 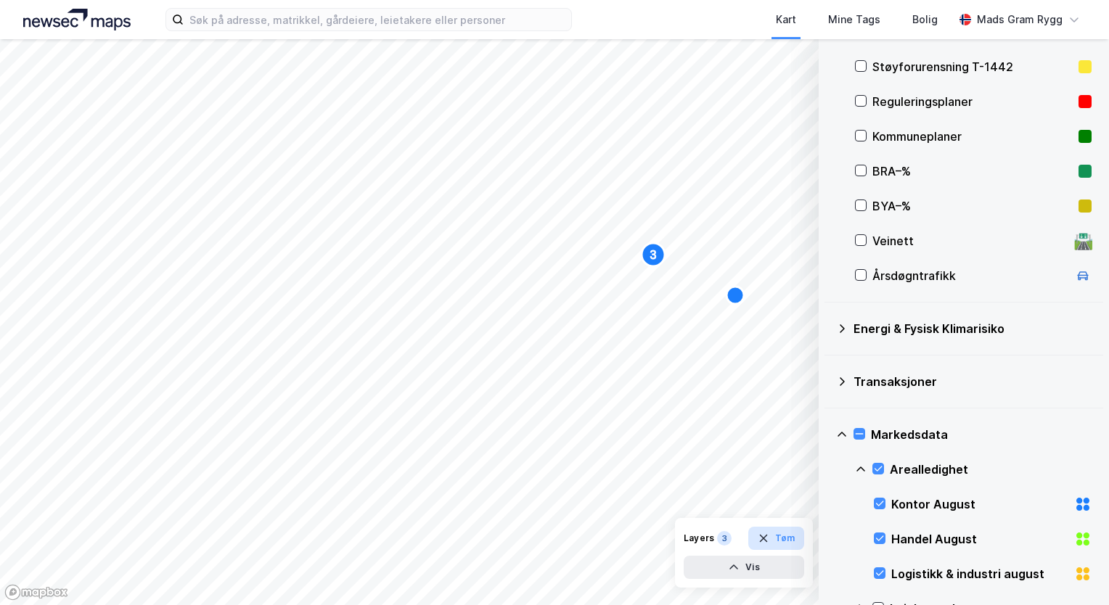 What do you see at coordinates (973, 136) in the screenshot?
I see `div: Kommuneplaner` at bounding box center [973, 136].